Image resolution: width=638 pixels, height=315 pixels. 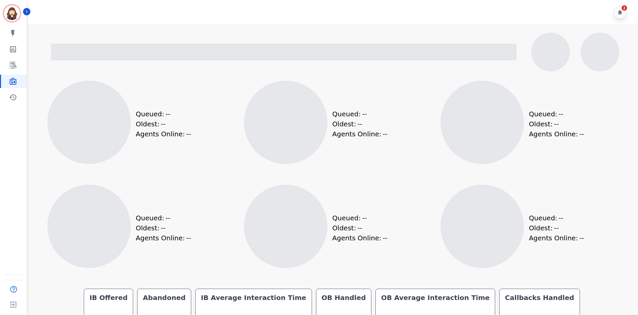 What do you see at coordinates (624, 8) in the screenshot?
I see `div: 2` at bounding box center [624, 8].